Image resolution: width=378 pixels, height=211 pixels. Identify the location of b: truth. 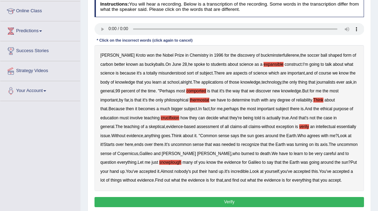
(256, 100).